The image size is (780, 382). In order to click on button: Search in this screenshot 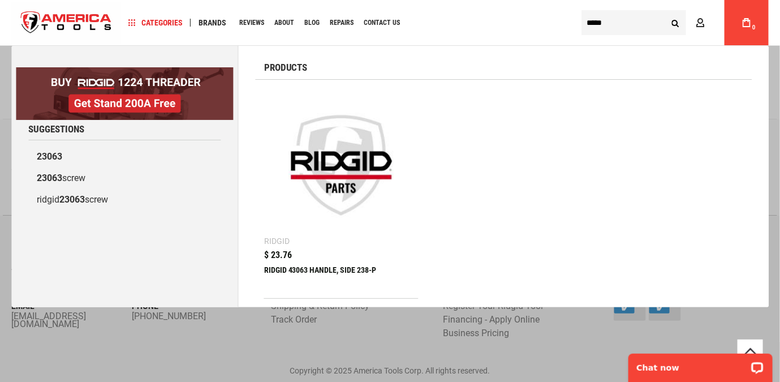, I will do `click(675, 23)`.